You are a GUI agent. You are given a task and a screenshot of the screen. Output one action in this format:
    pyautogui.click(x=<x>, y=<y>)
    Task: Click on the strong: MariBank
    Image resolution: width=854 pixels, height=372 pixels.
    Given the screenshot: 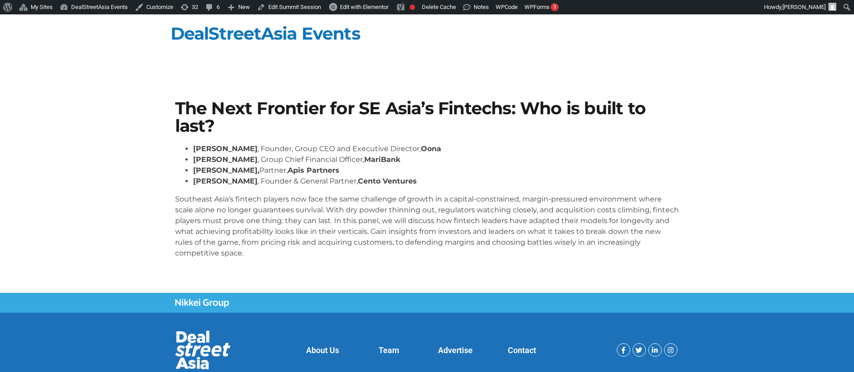 What is the action you would take?
    pyautogui.click(x=382, y=159)
    